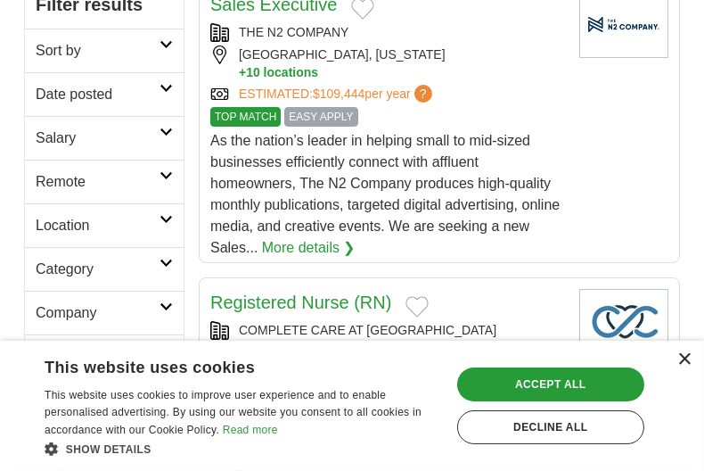 This screenshot has width=704, height=471. What do you see at coordinates (97, 51) in the screenshot?
I see `h2: Sort by` at bounding box center [97, 51].